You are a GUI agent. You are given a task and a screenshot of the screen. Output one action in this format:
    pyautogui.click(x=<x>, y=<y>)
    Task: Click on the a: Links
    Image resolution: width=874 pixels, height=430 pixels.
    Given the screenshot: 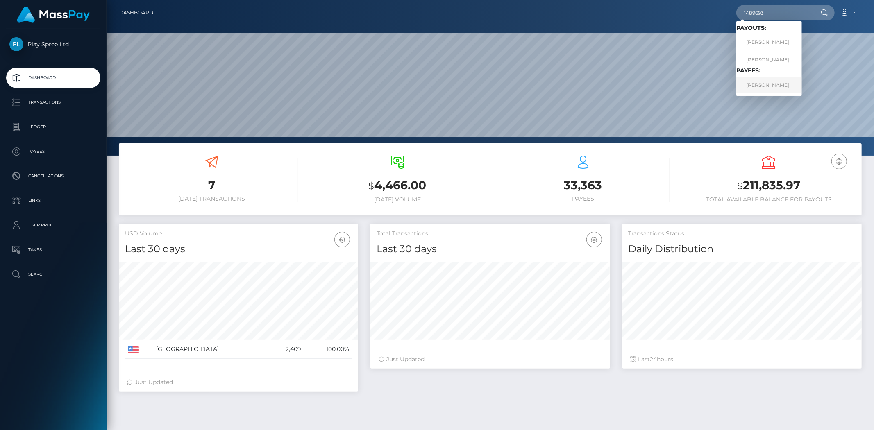 What is the action you would take?
    pyautogui.click(x=53, y=201)
    